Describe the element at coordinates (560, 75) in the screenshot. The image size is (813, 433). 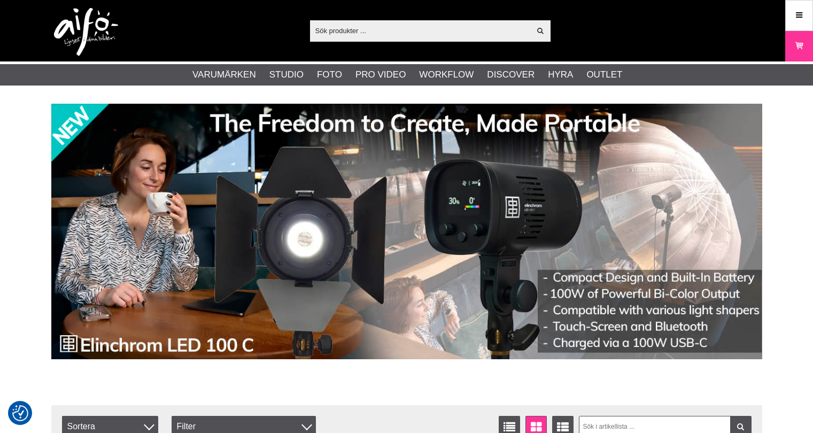
I see `a: Hyra` at that location.